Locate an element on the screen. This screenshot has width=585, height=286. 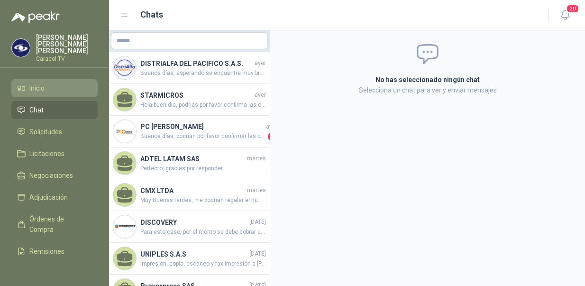
img: Logo peakr is located at coordinates (36, 17).